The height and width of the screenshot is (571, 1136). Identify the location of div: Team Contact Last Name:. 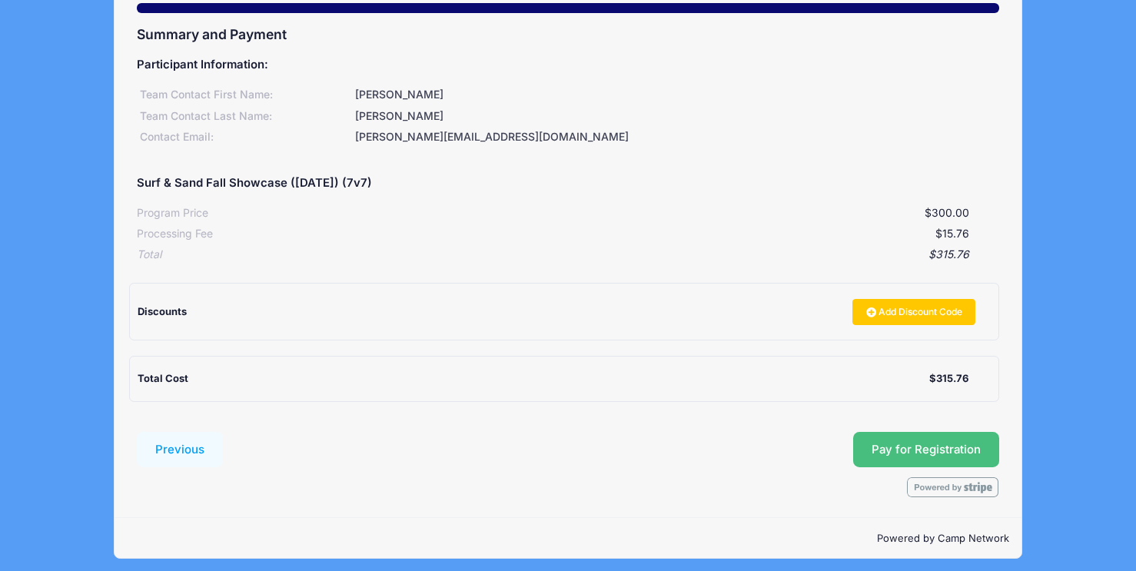
(244, 116).